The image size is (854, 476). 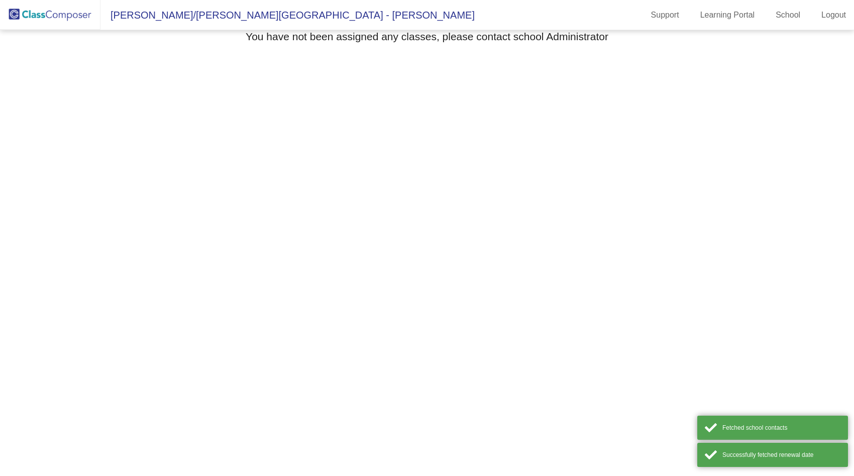 What do you see at coordinates (833, 15) in the screenshot?
I see `a: Logout` at bounding box center [833, 15].